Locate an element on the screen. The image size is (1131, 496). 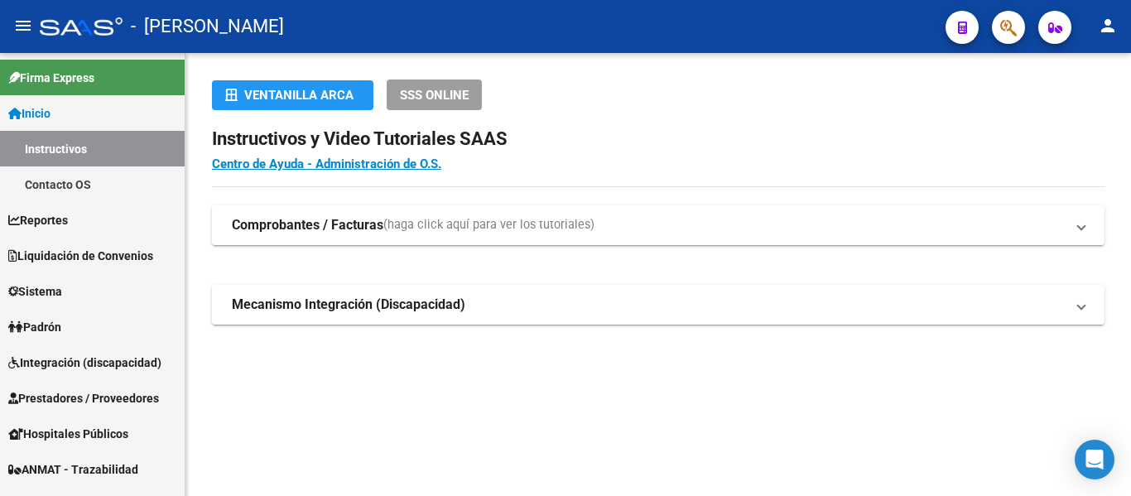
div: Open Intercom Messenger is located at coordinates (1094, 459).